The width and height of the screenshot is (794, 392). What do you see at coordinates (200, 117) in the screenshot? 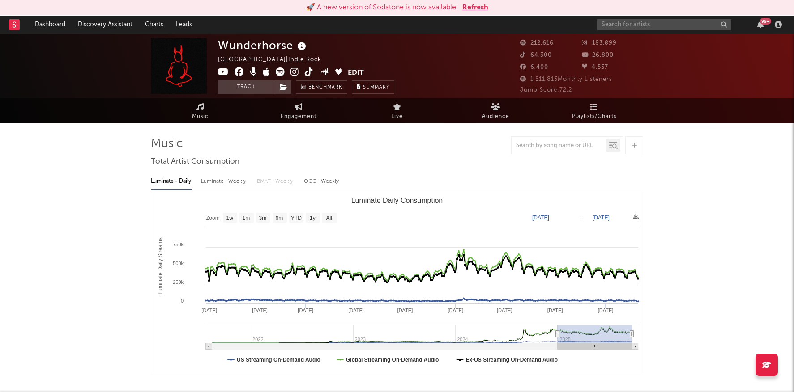
I see `span: Music` at bounding box center [200, 117].